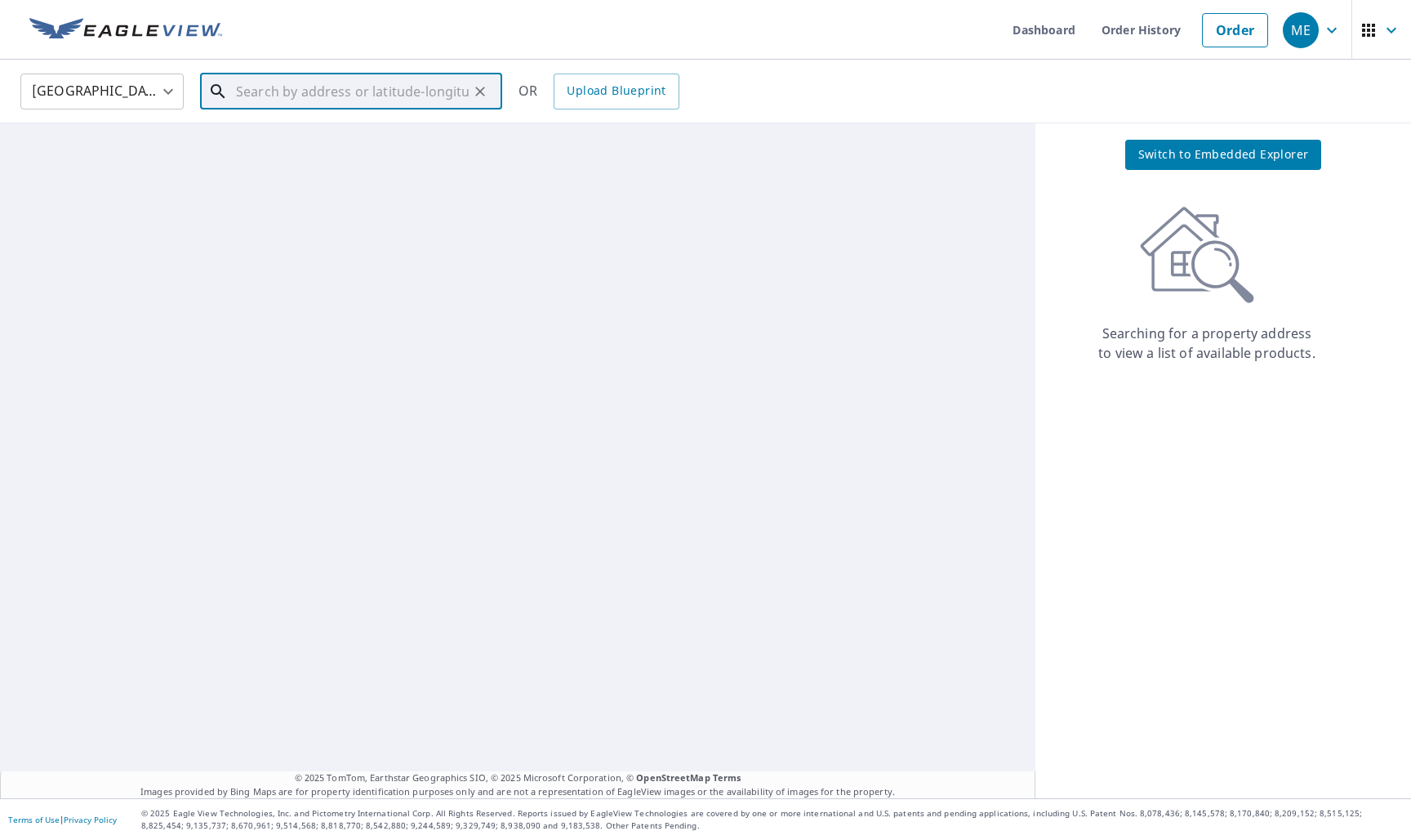 The image size is (1411, 840). What do you see at coordinates (598, 92) in the screenshot?
I see `div: OR` at bounding box center [598, 92].